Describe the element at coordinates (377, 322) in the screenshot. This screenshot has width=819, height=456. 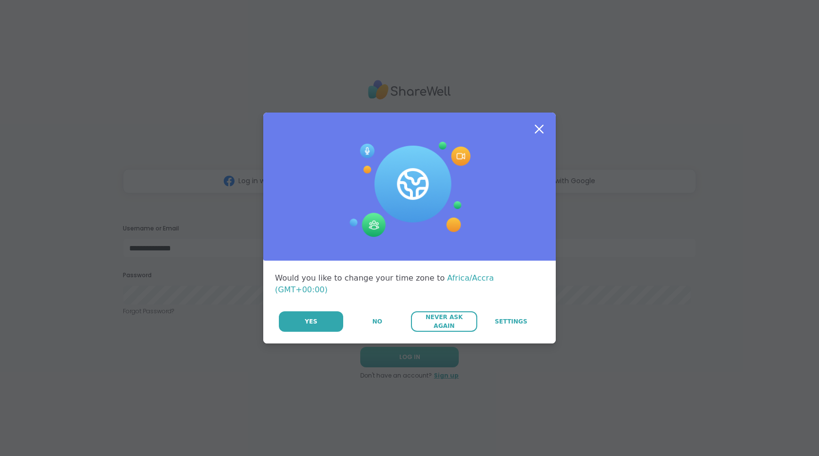
I see `button: No` at that location.